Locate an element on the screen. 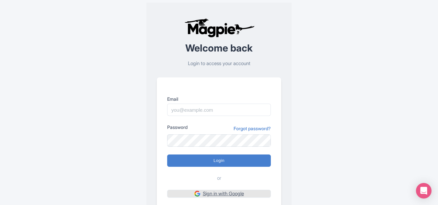 This screenshot has height=205, width=438. p: Login to access your account is located at coordinates (219, 64).